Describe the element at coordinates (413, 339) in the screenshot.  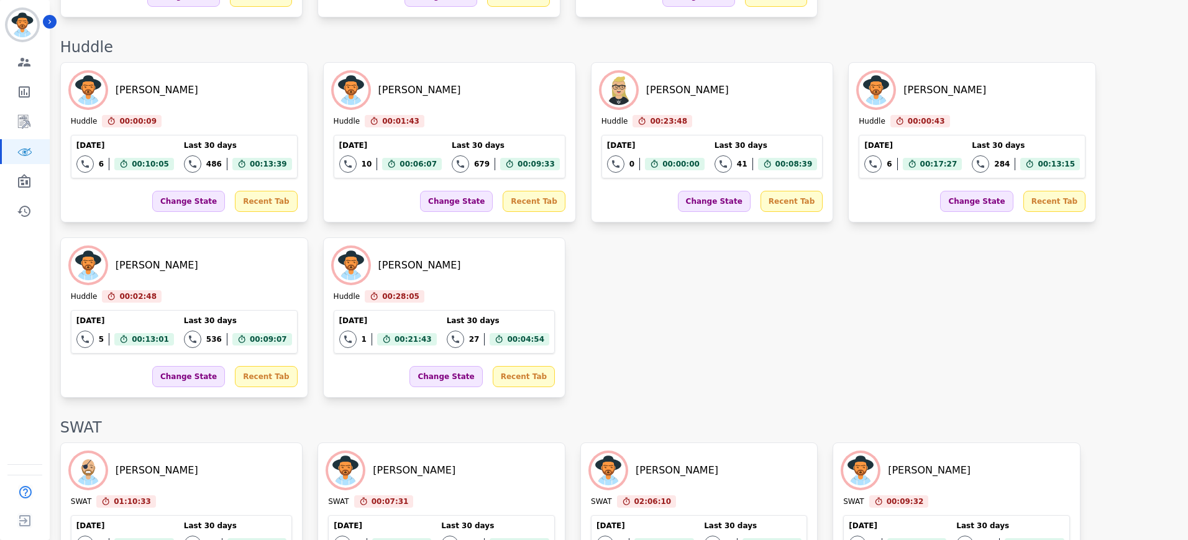
I see `span: 00:21:43` at that location.